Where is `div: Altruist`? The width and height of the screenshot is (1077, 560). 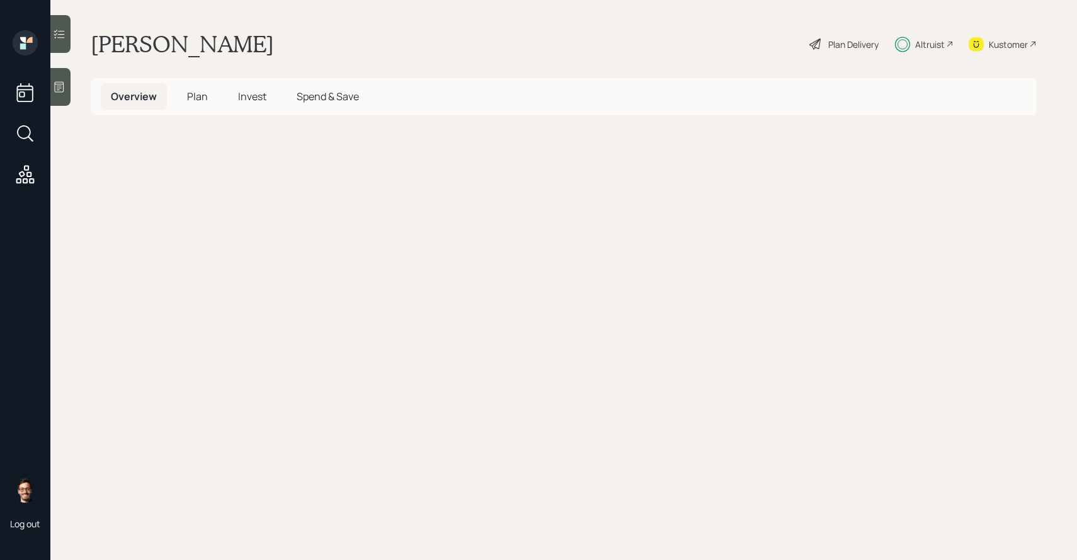 div: Altruist is located at coordinates (929, 44).